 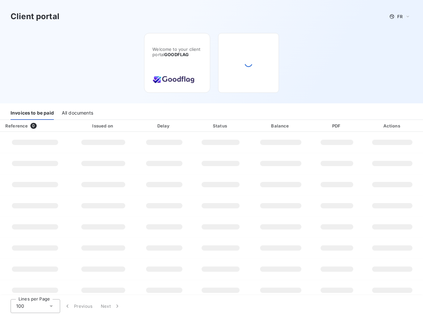 I want to click on span: Welcome to your client portal, so click(x=177, y=52).